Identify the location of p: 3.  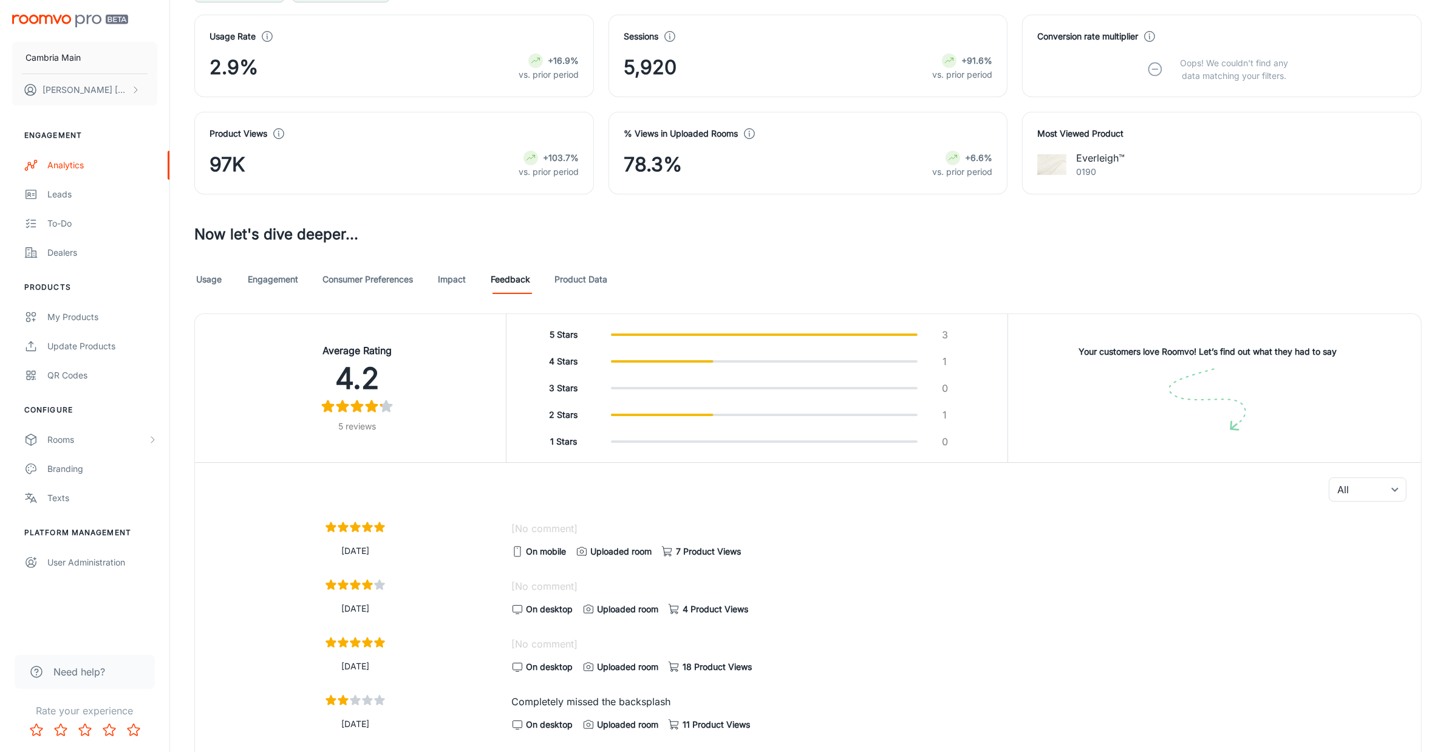
(945, 335).